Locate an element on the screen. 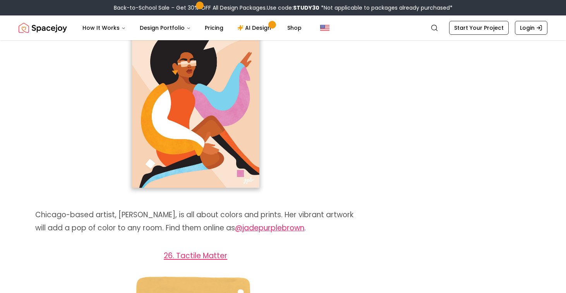 The width and height of the screenshot is (566, 293). a: Pricing is located at coordinates (214, 28).